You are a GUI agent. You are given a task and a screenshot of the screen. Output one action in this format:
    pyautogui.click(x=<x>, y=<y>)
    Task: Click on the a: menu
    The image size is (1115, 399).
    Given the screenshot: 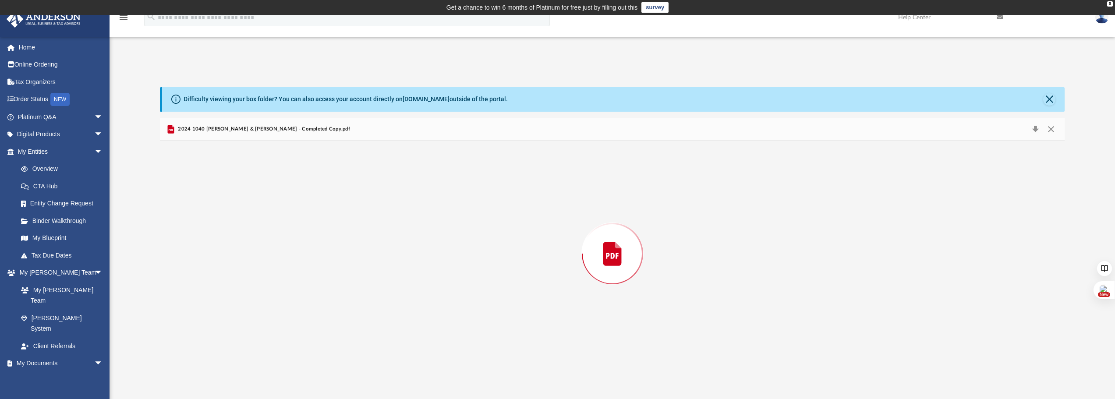 What is the action you would take?
    pyautogui.click(x=123, y=20)
    